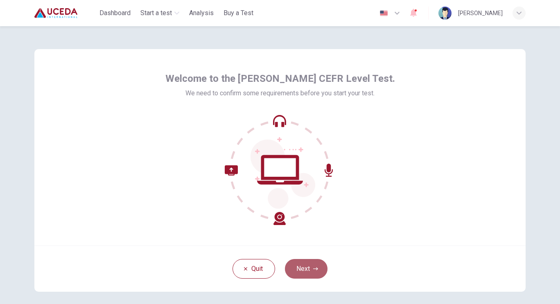  I want to click on button: Quit, so click(254, 269).